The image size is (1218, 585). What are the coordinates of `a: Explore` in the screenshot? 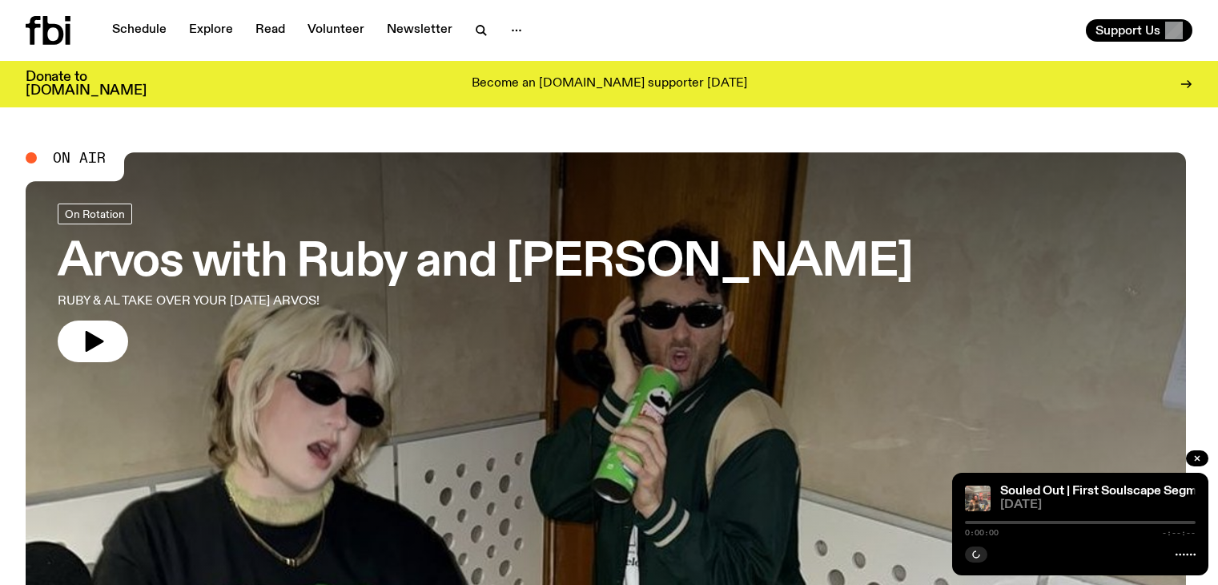 It's located at (211, 30).